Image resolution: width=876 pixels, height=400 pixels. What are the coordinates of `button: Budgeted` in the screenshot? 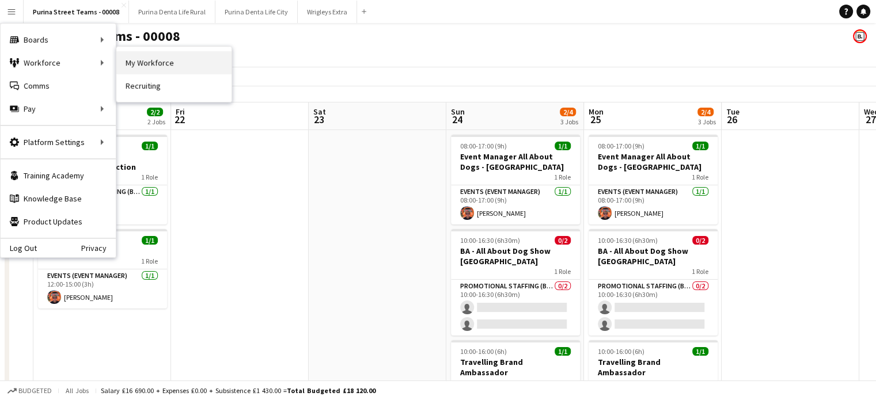 It's located at (29, 391).